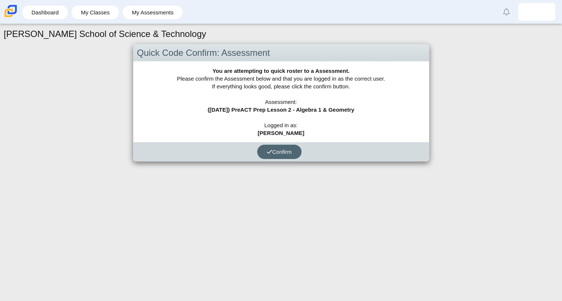 The height and width of the screenshot is (301, 562). Describe the element at coordinates (537, 12) in the screenshot. I see `a: javier.ibarra.AZ5HAL` at that location.